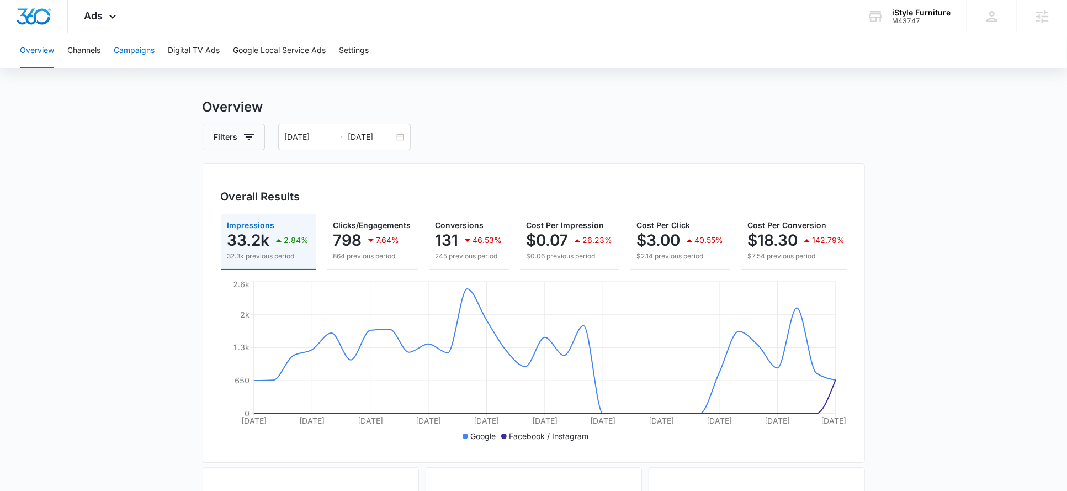  What do you see at coordinates (548, 240) in the screenshot?
I see `p: $0.07` at bounding box center [548, 240].